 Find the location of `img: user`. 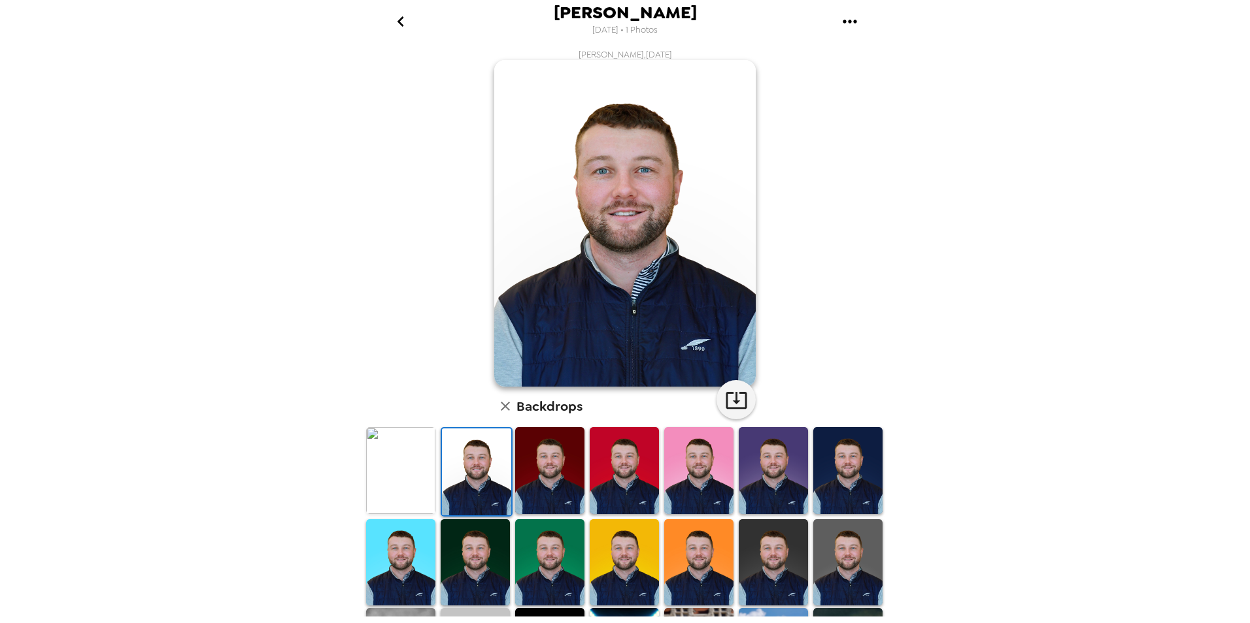

img: user is located at coordinates (625, 224).